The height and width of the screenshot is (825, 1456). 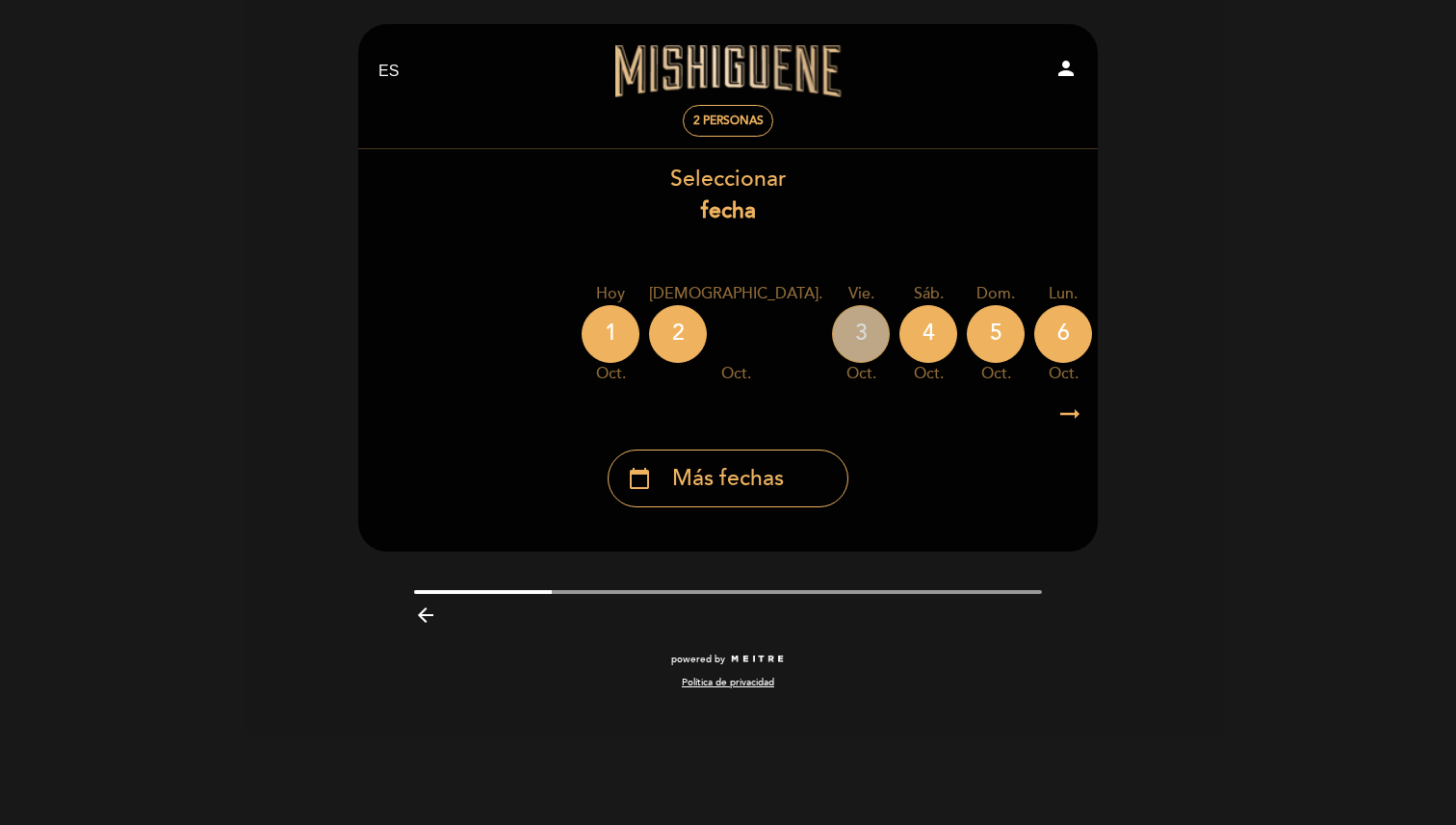 I want to click on a: Política de privacidad, so click(x=728, y=683).